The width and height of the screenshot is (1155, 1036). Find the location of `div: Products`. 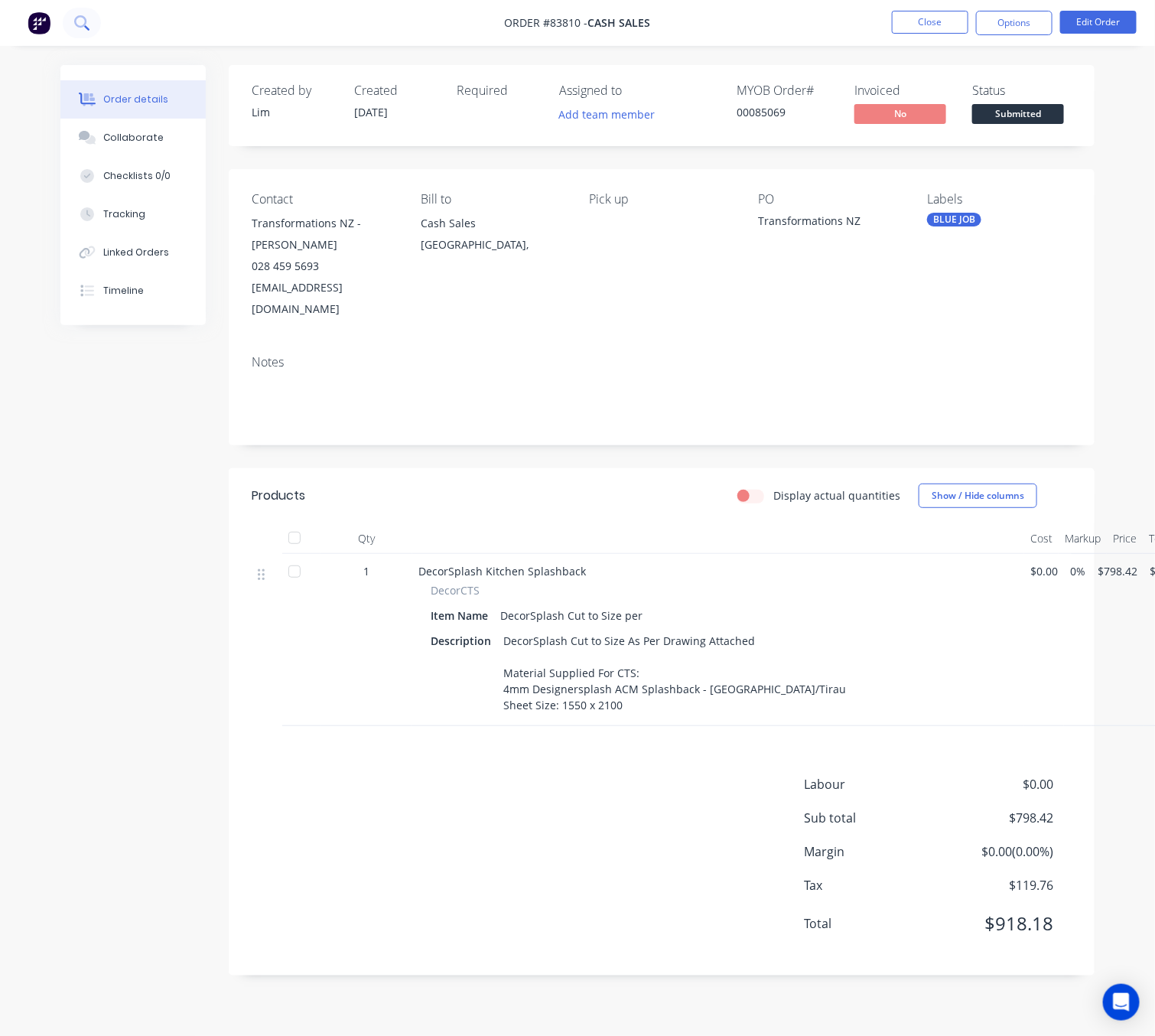

div: Products is located at coordinates (278, 496).